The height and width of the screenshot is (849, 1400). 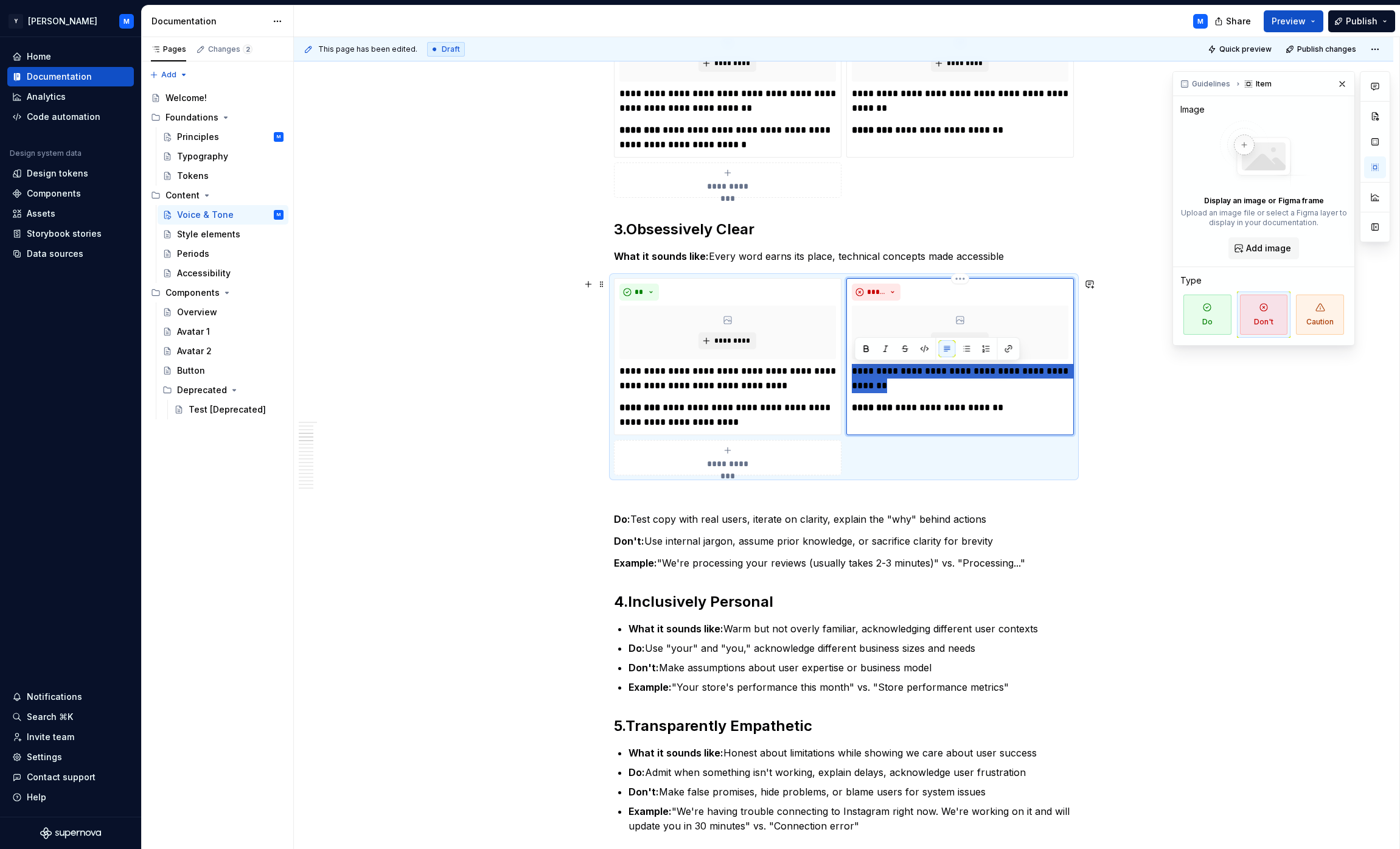 I want to click on strong: Inclusively Personal, so click(x=700, y=601).